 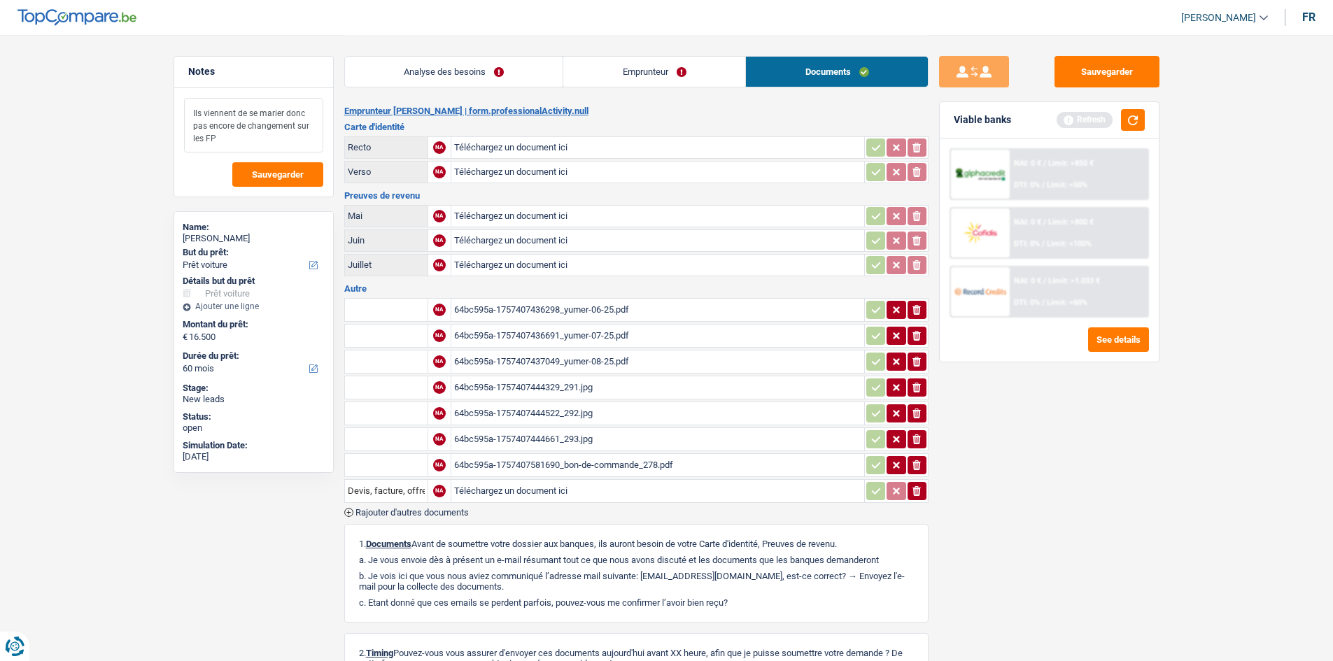 What do you see at coordinates (253, 306) in the screenshot?
I see `div: Ajouter une ligne` at bounding box center [253, 306].